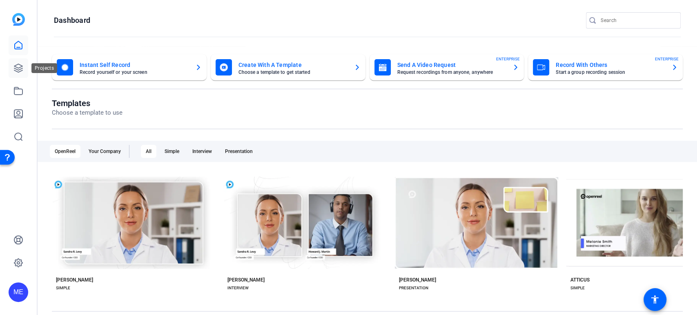 Image resolution: width=697 pixels, height=315 pixels. Describe the element at coordinates (579, 280) in the screenshot. I see `div: ATTICUS` at that location.